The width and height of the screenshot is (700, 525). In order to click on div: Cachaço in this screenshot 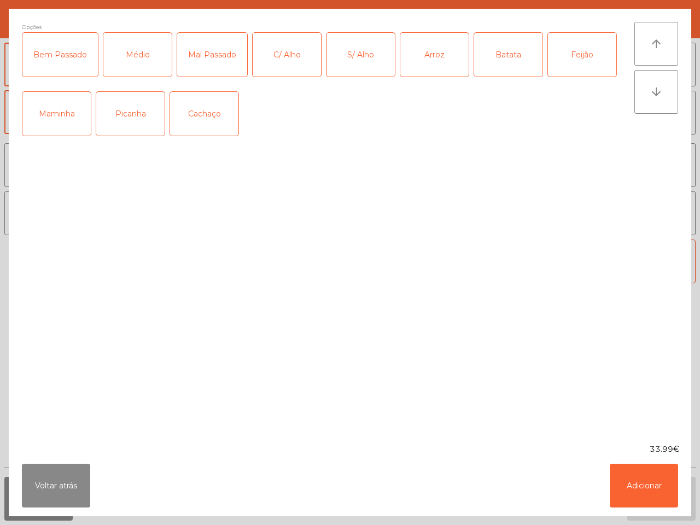, I will do `click(204, 114)`.